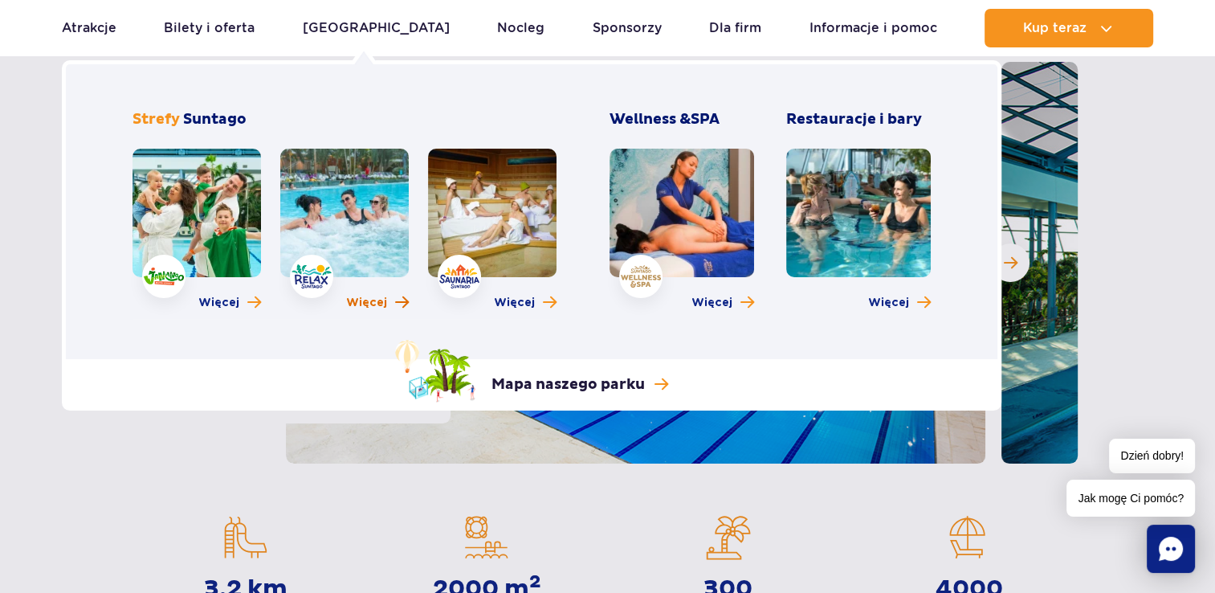 Image resolution: width=1215 pixels, height=593 pixels. Describe the element at coordinates (859, 120) in the screenshot. I see `h3: Restauracje i bary` at that location.